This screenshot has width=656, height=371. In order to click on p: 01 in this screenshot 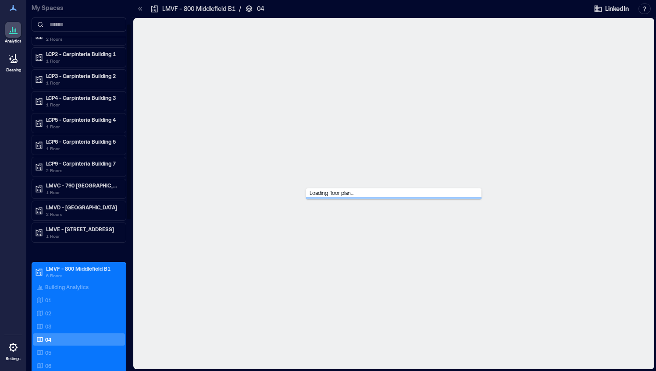, I will do `click(48, 300)`.